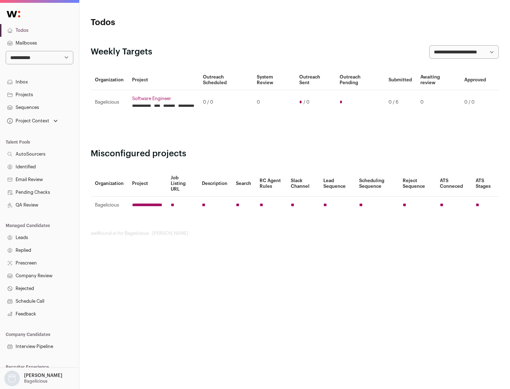 The image size is (510, 389). What do you see at coordinates (315, 80) in the screenshot?
I see `th: Outreach Sent` at bounding box center [315, 80].